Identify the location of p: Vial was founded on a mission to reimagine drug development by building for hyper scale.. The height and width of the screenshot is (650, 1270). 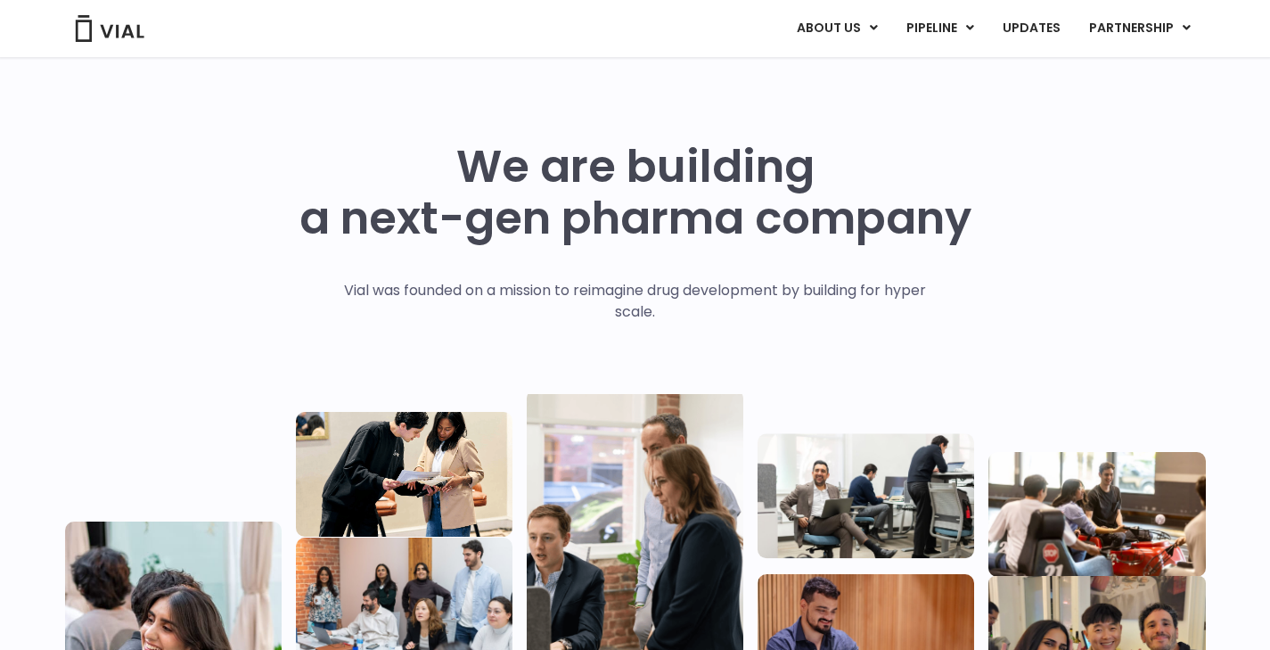
(635, 301).